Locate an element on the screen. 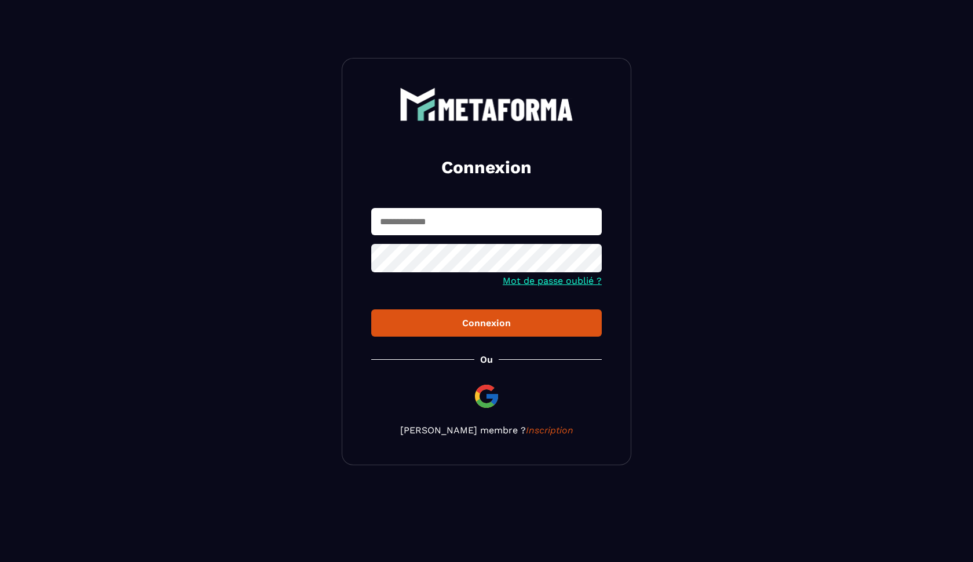  p: Ou is located at coordinates (487, 359).